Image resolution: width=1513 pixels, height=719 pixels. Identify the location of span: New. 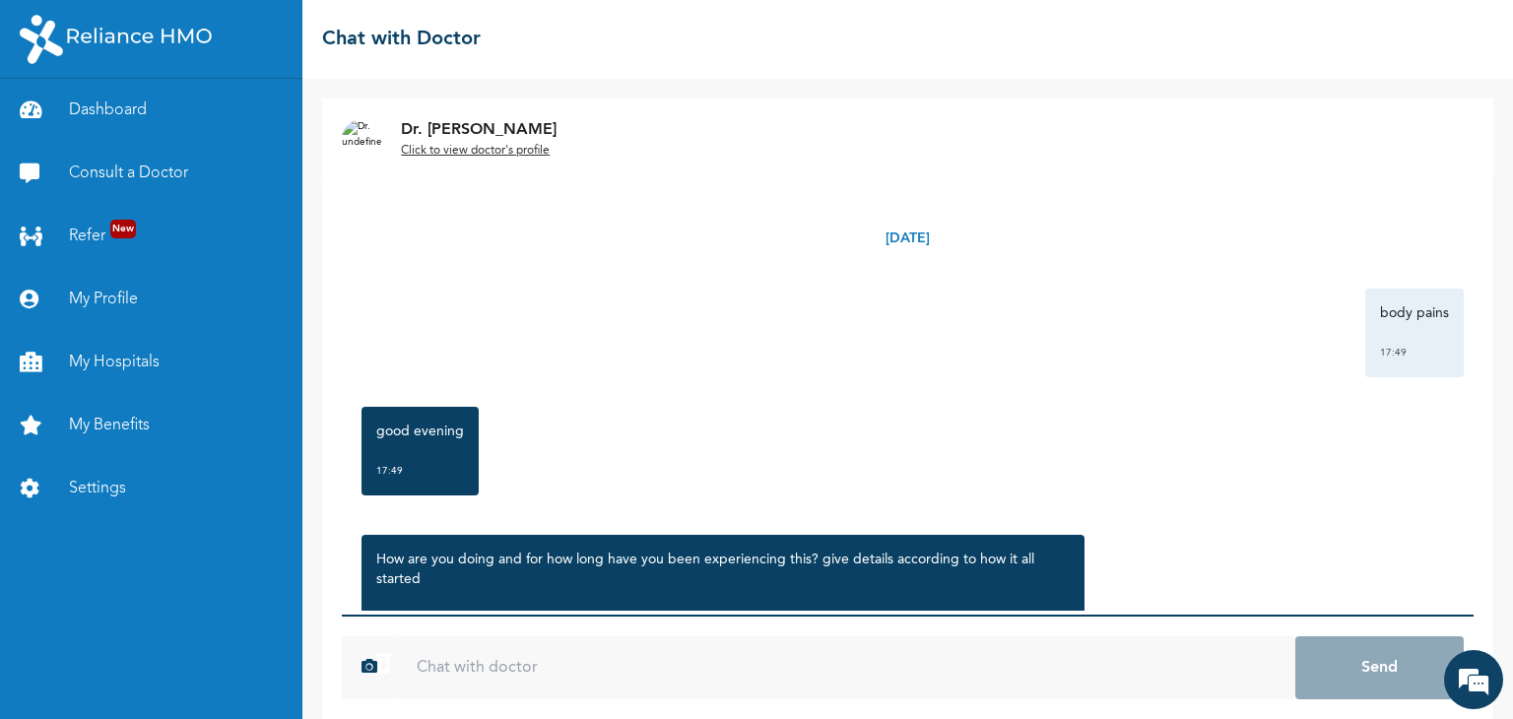
(123, 229).